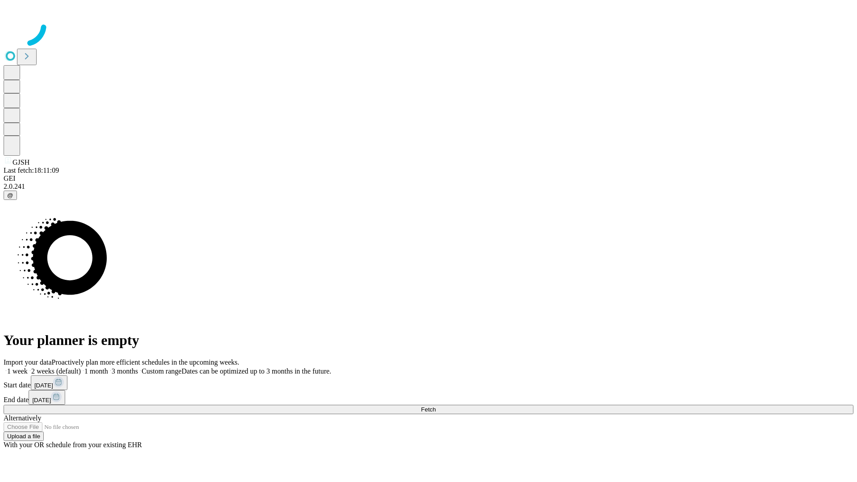 The image size is (857, 482). I want to click on div: GEI, so click(429, 179).